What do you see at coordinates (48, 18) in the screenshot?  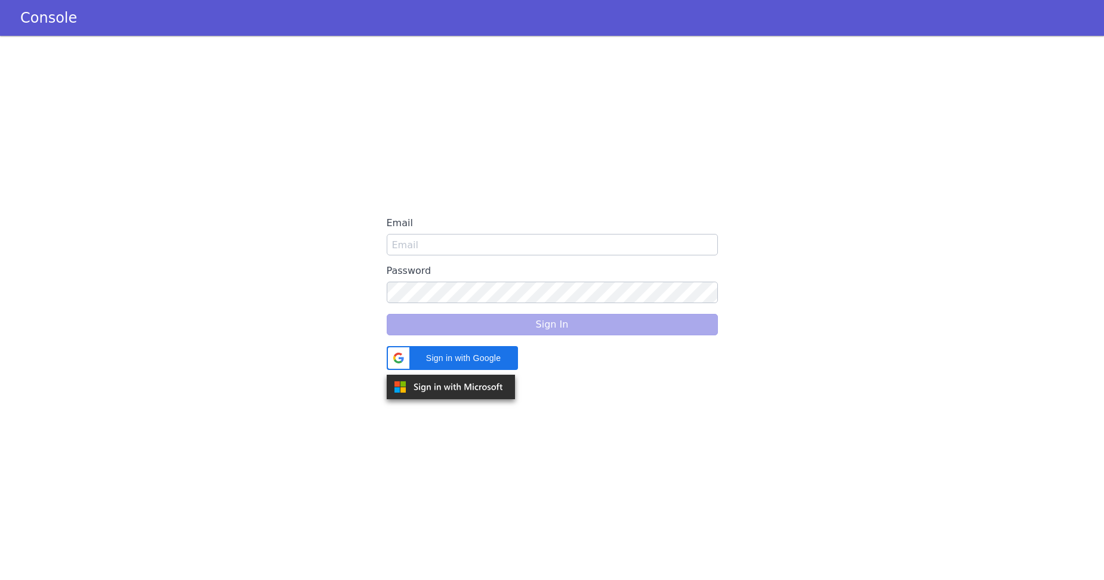 I see `a: Console` at bounding box center [48, 18].